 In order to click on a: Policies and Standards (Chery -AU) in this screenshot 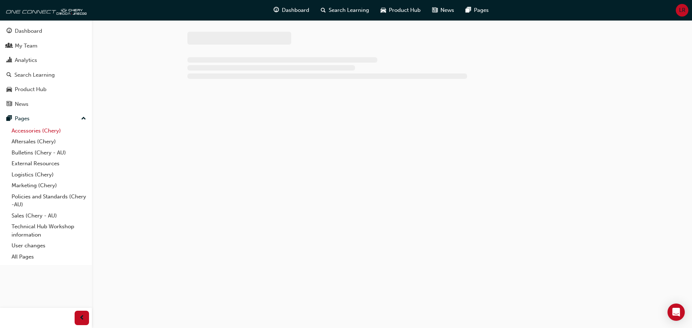, I will do `click(49, 201)`.